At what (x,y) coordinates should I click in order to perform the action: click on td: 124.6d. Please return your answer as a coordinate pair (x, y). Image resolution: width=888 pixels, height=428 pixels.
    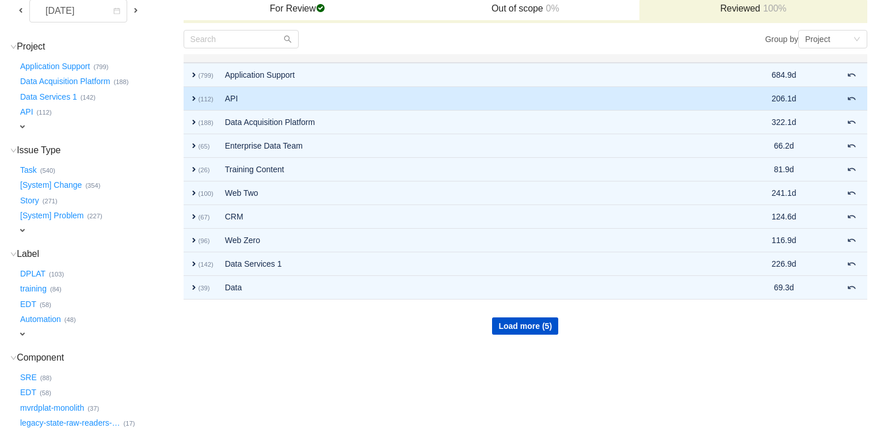
    Looking at the image, I should click on (784, 216).